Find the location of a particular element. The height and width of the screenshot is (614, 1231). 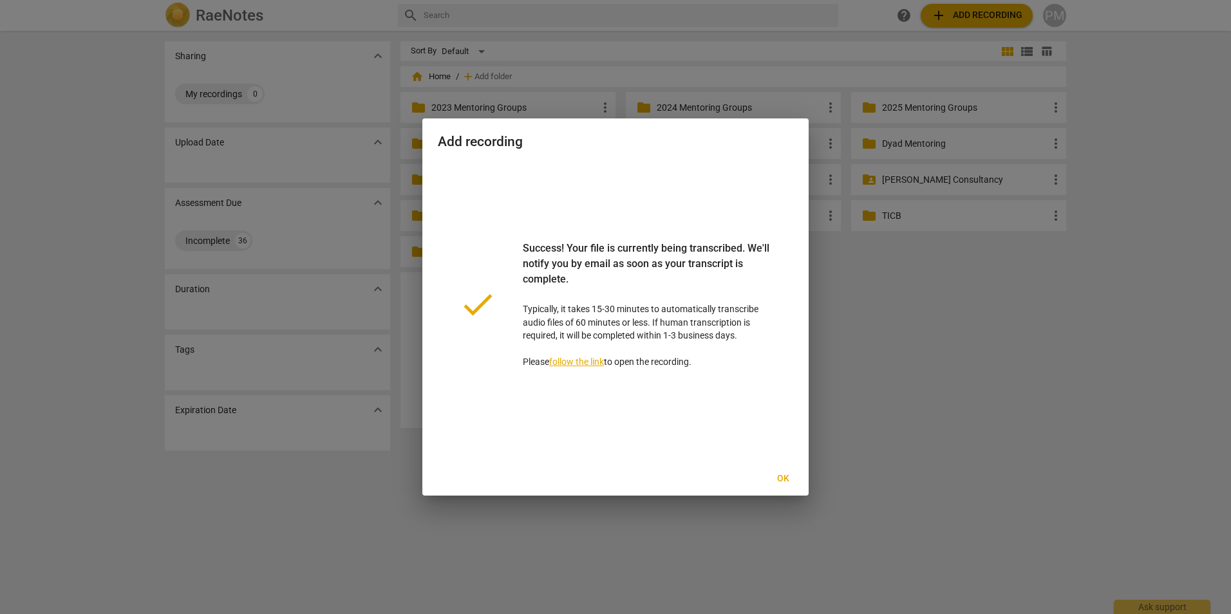

span: Ok is located at coordinates (783, 479).